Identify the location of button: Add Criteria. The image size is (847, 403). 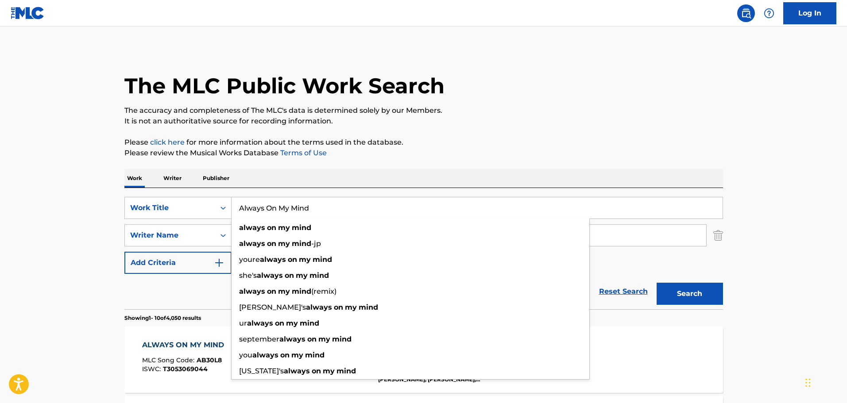
(178, 263).